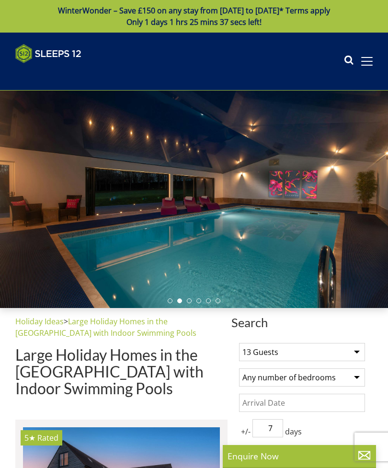 Image resolution: width=388 pixels, height=468 pixels. What do you see at coordinates (39, 321) in the screenshot?
I see `a: Holiday Ideas` at bounding box center [39, 321].